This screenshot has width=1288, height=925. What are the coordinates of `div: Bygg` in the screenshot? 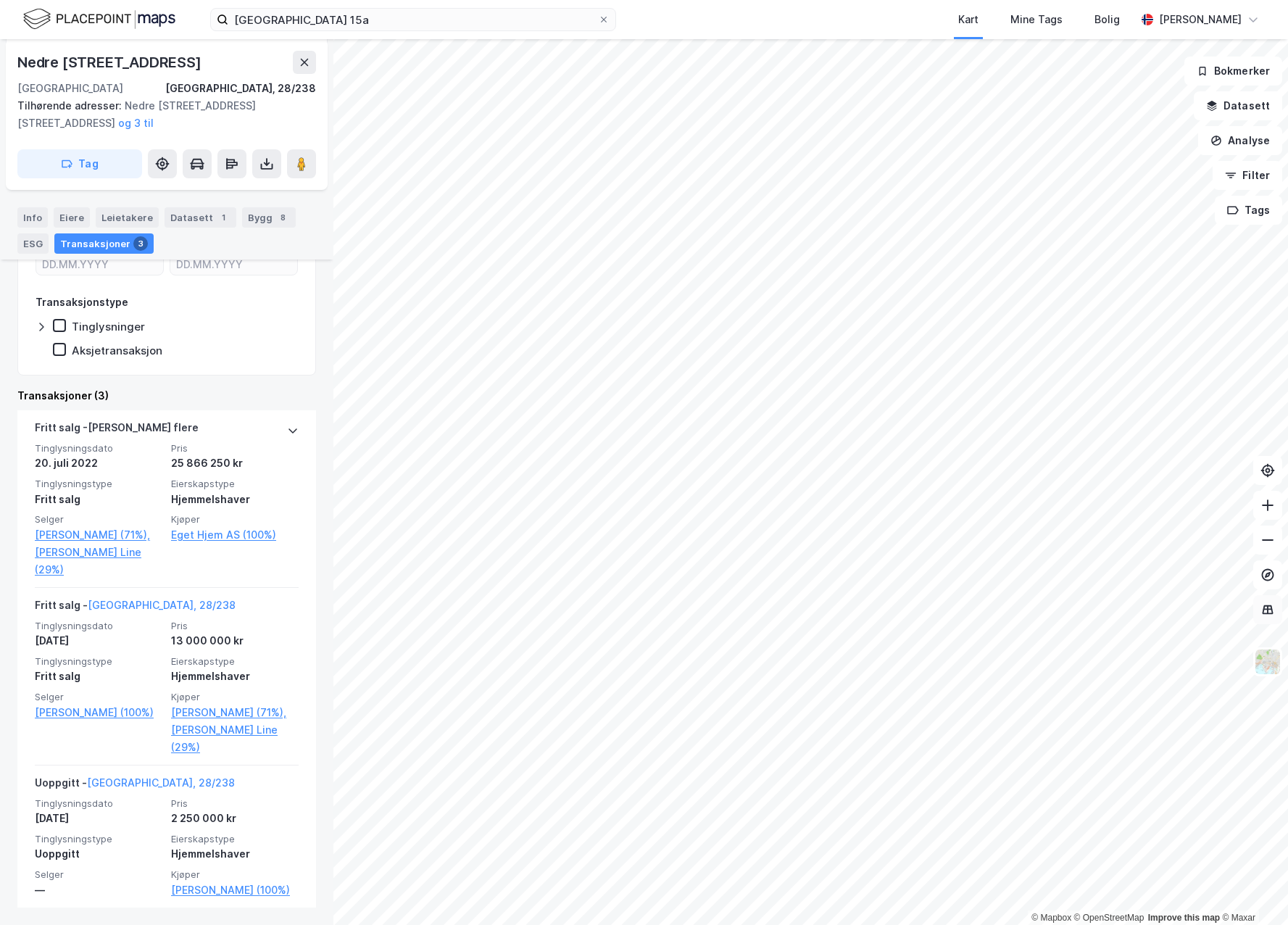 It's located at (269, 217).